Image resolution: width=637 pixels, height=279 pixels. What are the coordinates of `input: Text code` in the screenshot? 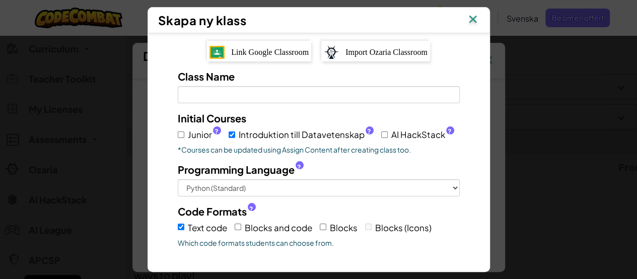 It's located at (181, 227).